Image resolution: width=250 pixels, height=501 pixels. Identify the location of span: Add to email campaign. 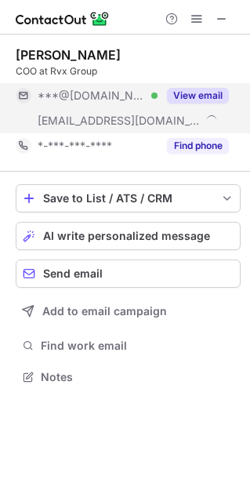
(104, 312).